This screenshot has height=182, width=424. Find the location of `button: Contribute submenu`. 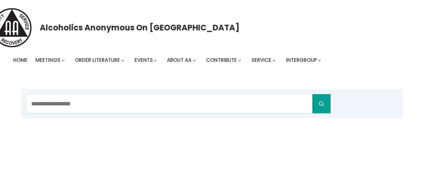

button: Contribute submenu is located at coordinates (239, 60).